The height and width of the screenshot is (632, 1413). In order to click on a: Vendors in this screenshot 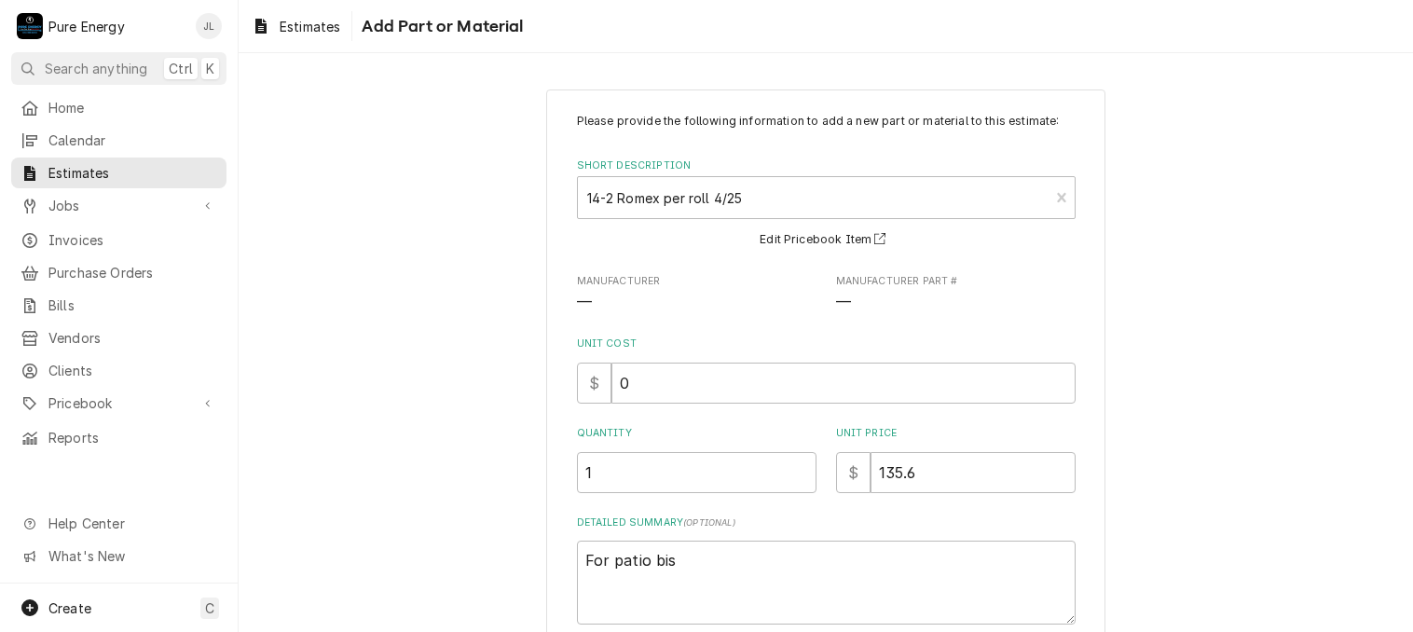, I will do `click(118, 337)`.